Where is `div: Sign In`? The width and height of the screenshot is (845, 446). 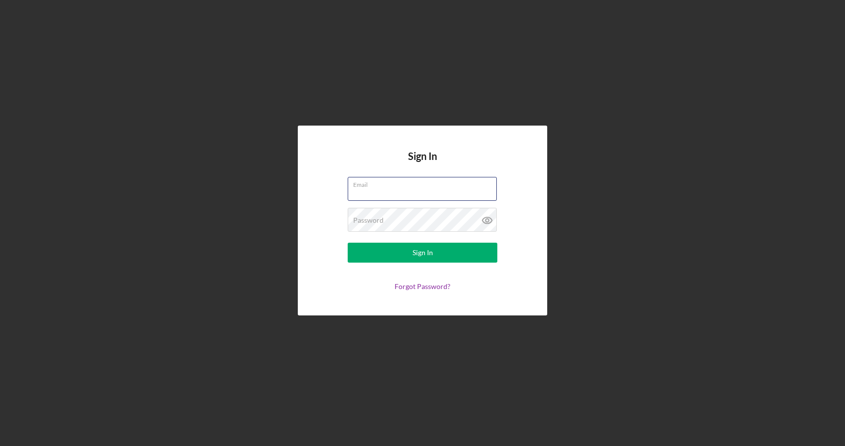 div: Sign In is located at coordinates (422, 253).